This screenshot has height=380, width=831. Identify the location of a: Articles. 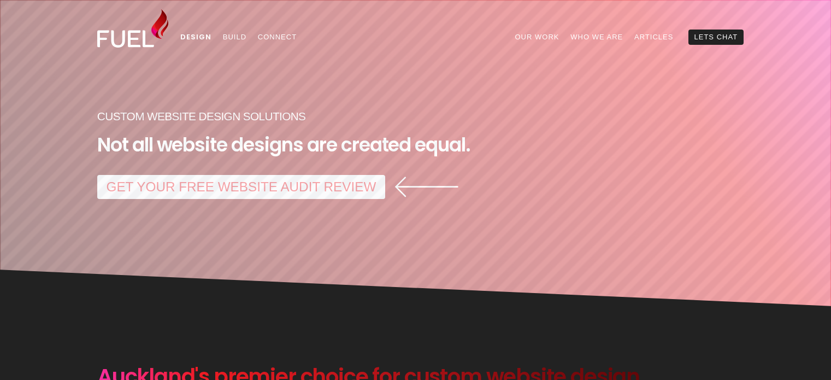
(654, 37).